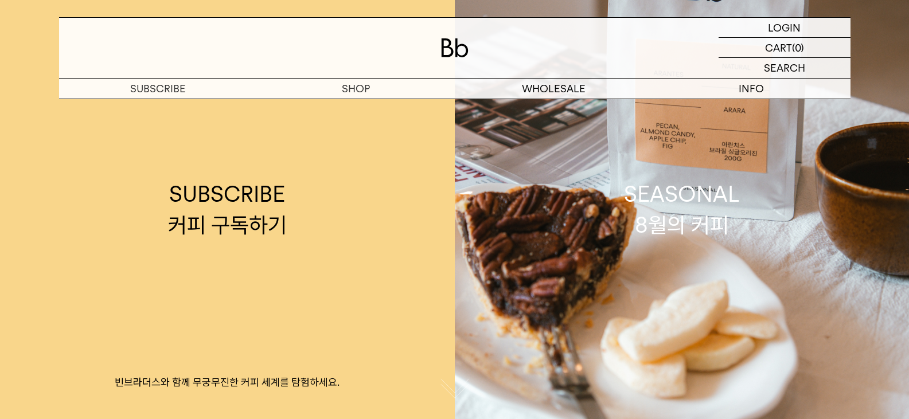  What do you see at coordinates (158, 88) in the screenshot?
I see `p: SUBSCRIBE` at bounding box center [158, 88].